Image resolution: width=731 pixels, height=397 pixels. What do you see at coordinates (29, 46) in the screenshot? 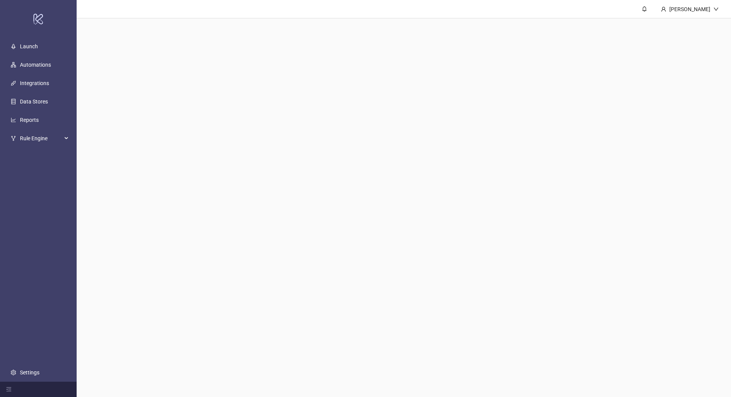
I see `a: Launch` at bounding box center [29, 46].